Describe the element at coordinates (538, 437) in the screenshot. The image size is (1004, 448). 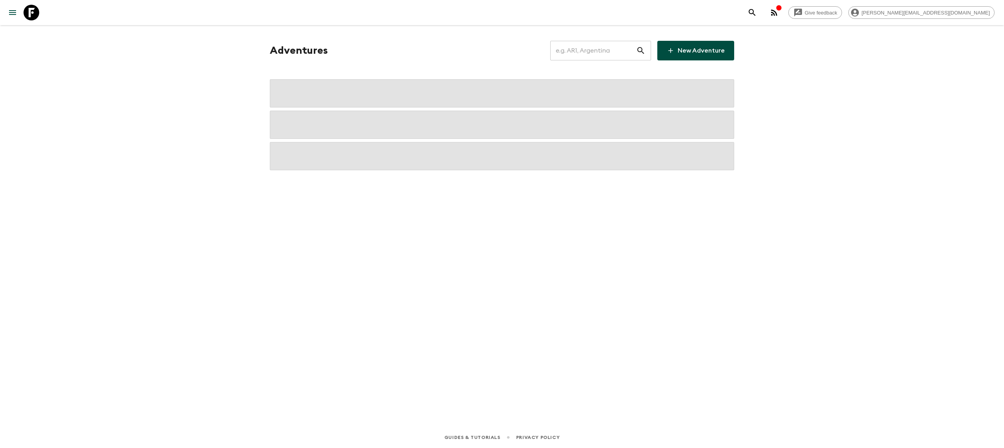
I see `a: Privacy Policy` at that location.